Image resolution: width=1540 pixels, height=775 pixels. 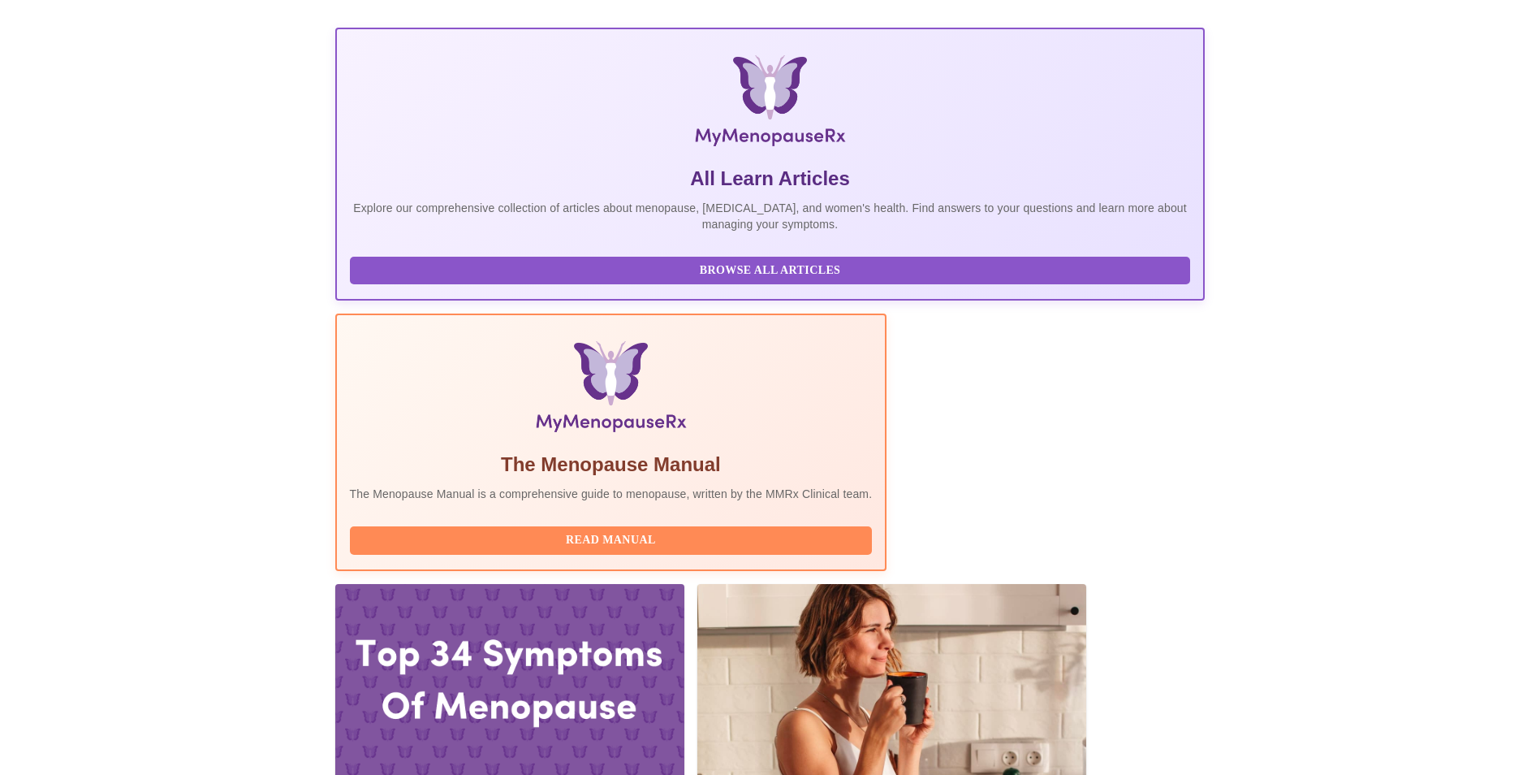 What do you see at coordinates (611, 540) in the screenshot?
I see `span: Read Manual` at bounding box center [611, 540].